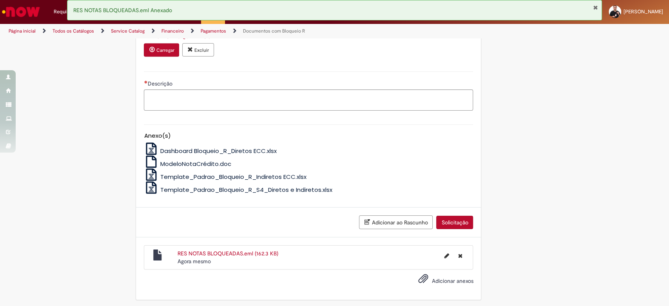 This screenshot has height=306, width=669. I want to click on button: Carregar anexo de Nota Fiscal Required, so click(162, 50).